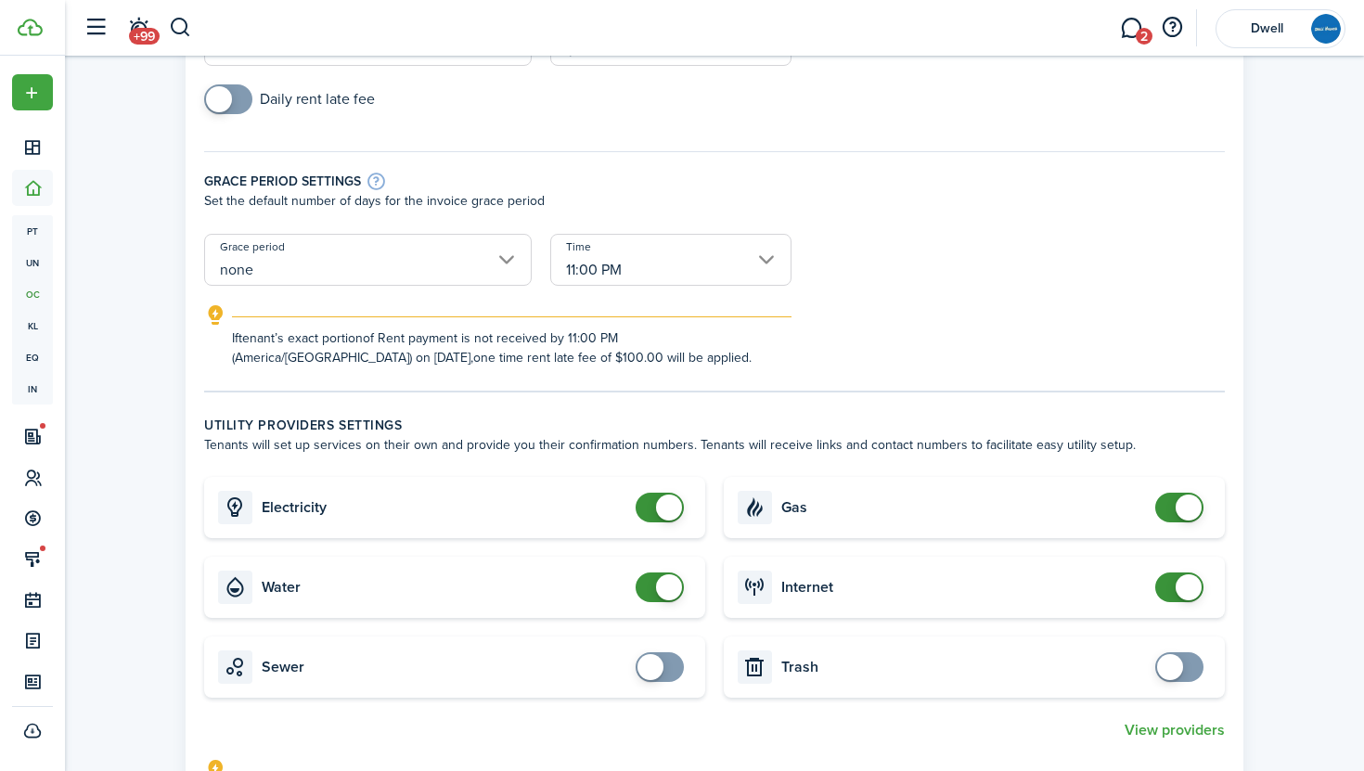 This screenshot has height=771, width=1364. Describe the element at coordinates (32, 326) in the screenshot. I see `span: kl` at that location.